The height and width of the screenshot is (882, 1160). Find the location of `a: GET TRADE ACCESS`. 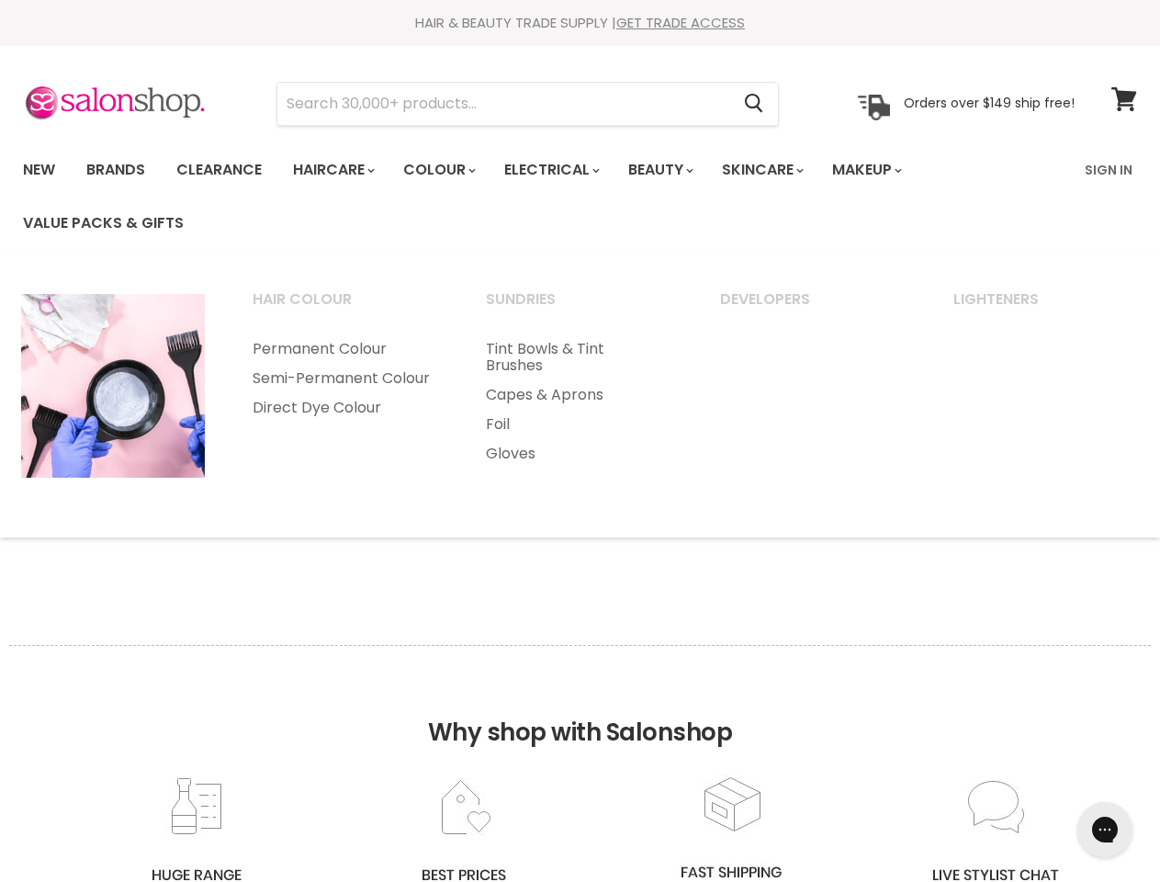

a: GET TRADE ACCESS is located at coordinates (681, 22).